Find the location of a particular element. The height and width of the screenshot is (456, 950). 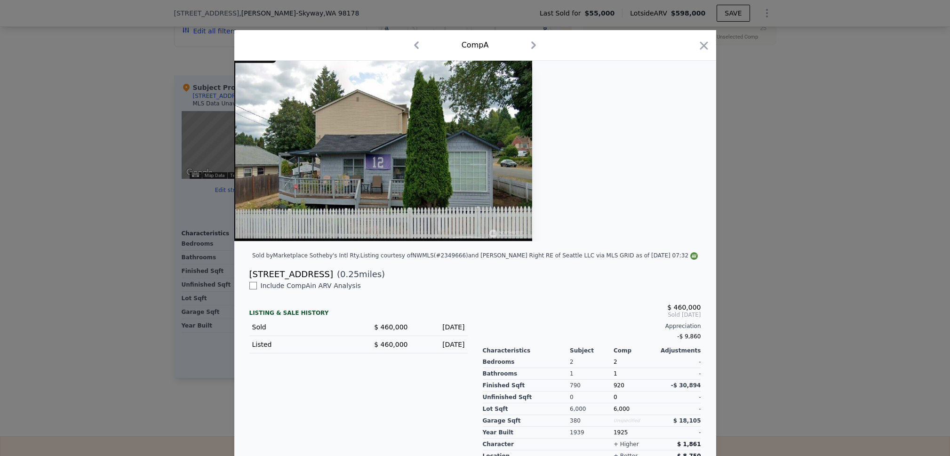

div: Sold is located at coordinates (302, 327).